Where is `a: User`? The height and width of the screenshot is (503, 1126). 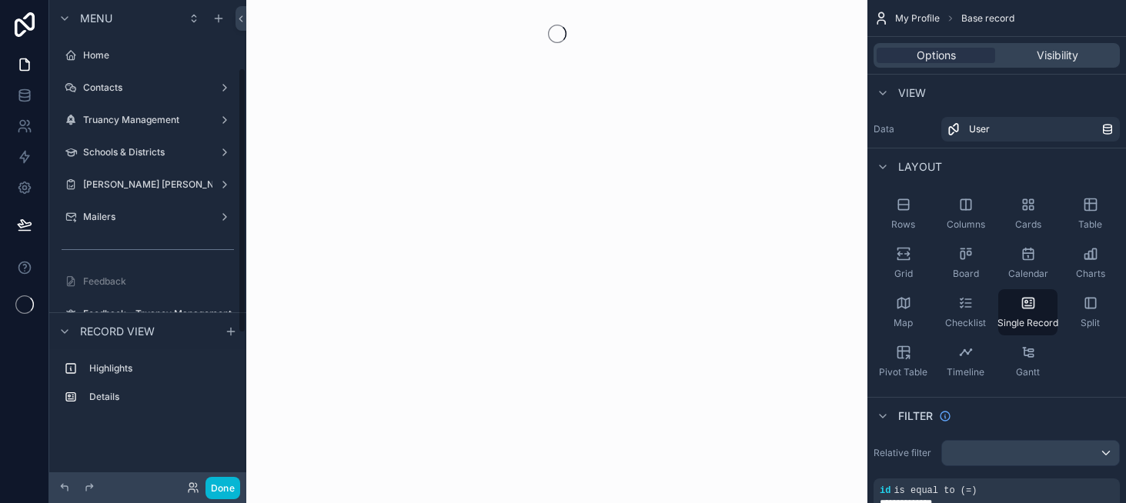
a: User is located at coordinates (1030, 129).